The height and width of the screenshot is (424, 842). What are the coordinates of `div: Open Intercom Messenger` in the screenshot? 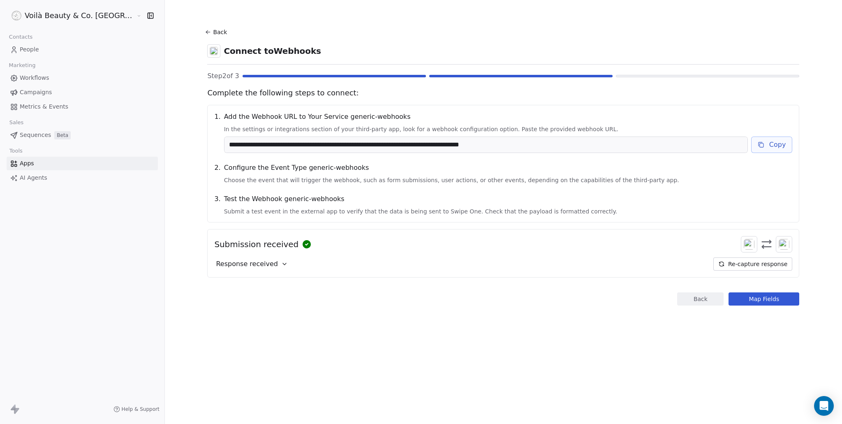 It's located at (824, 406).